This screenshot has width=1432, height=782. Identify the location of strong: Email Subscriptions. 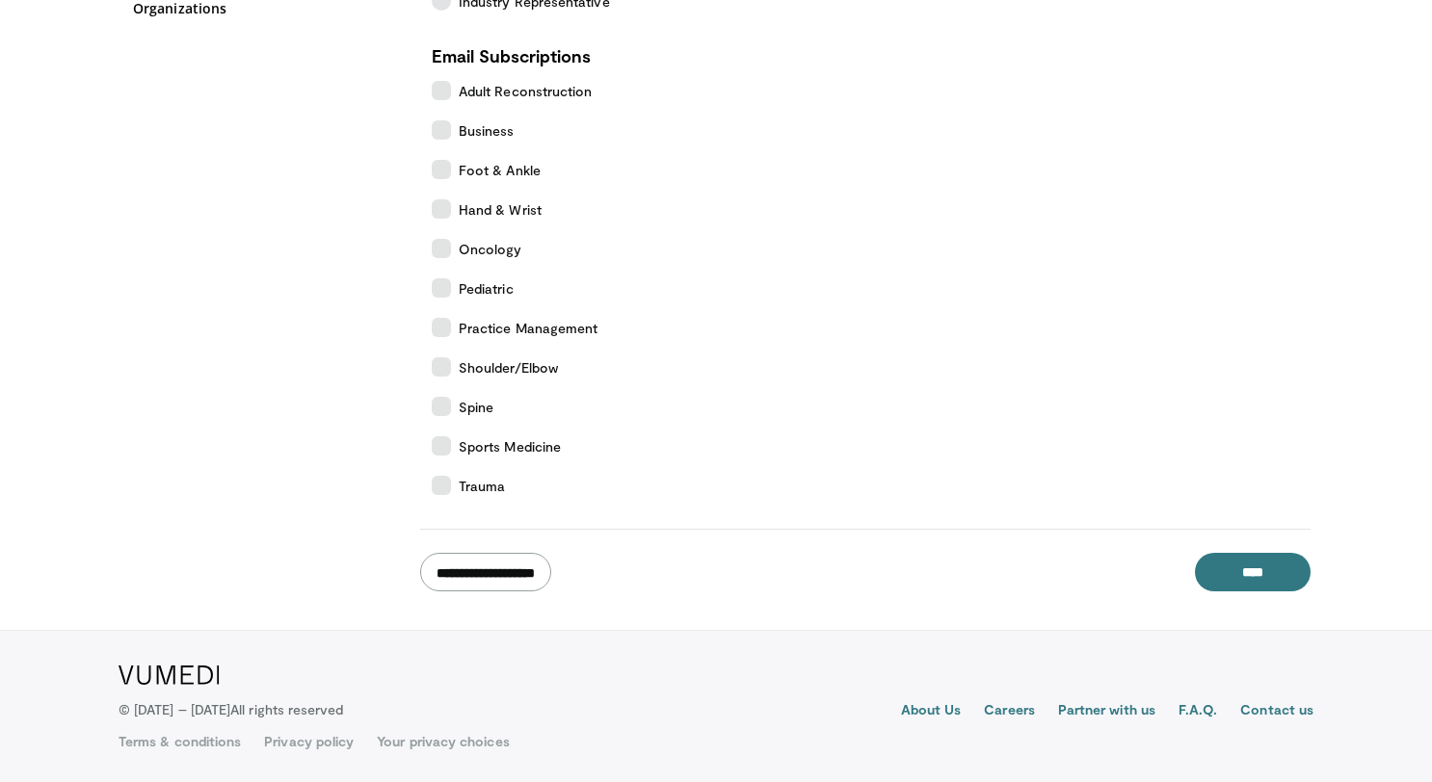
(511, 56).